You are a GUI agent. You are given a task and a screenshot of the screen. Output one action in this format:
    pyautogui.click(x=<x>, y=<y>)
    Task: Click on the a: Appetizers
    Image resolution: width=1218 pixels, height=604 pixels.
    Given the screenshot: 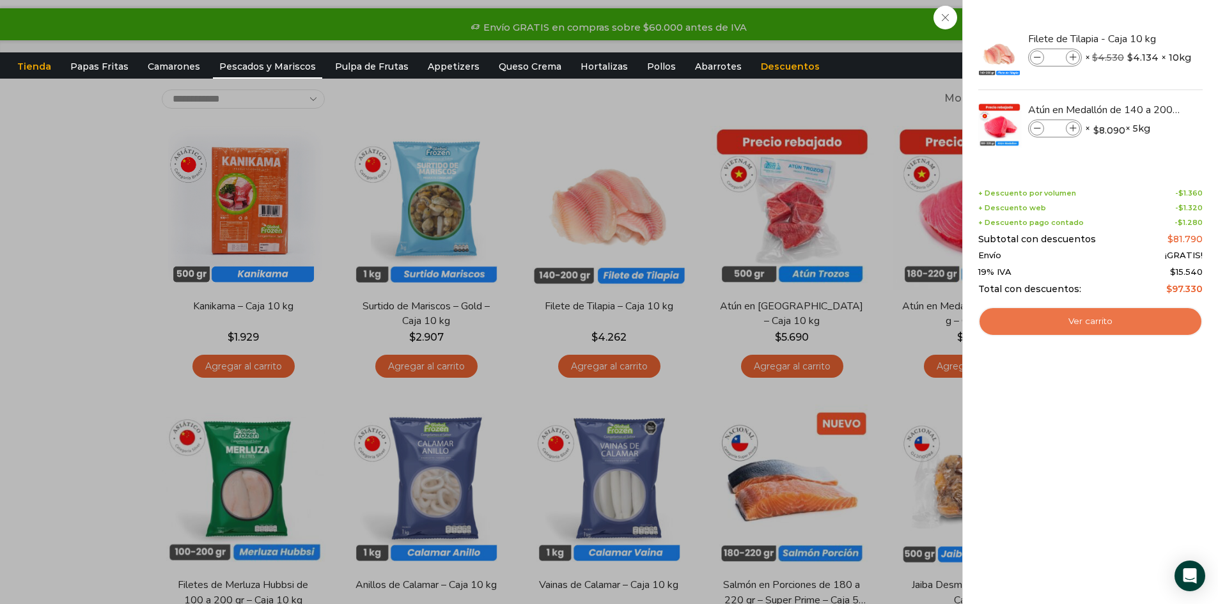 What is the action you would take?
    pyautogui.click(x=453, y=66)
    